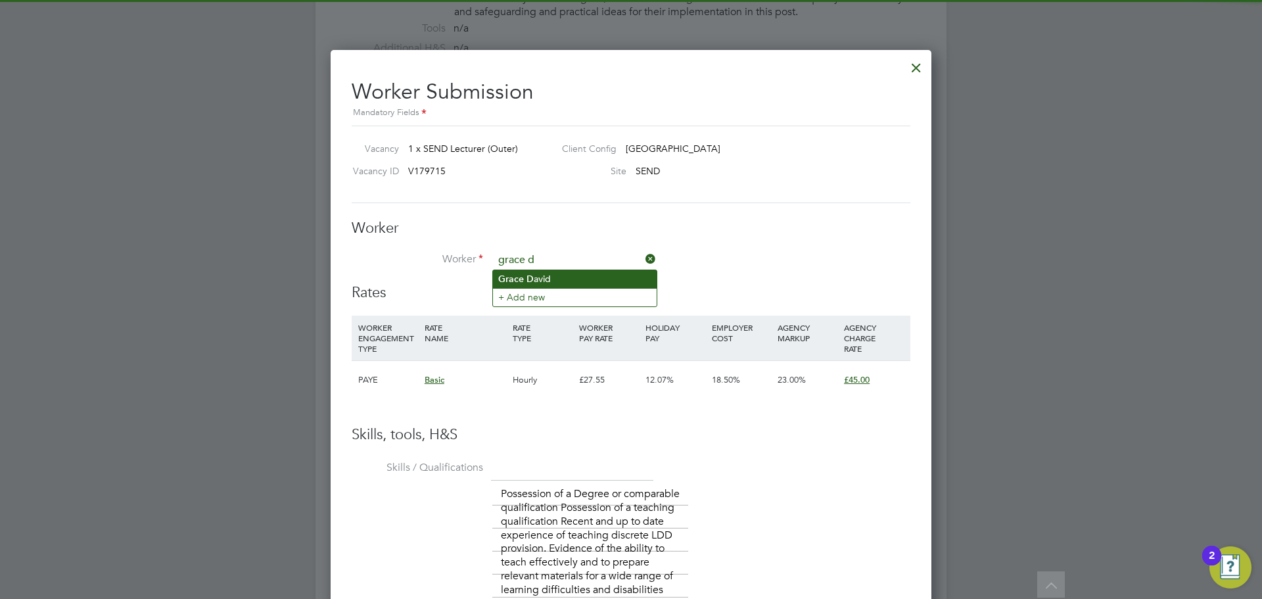 The height and width of the screenshot is (599, 1262). I want to click on div: 2, so click(1211, 564).